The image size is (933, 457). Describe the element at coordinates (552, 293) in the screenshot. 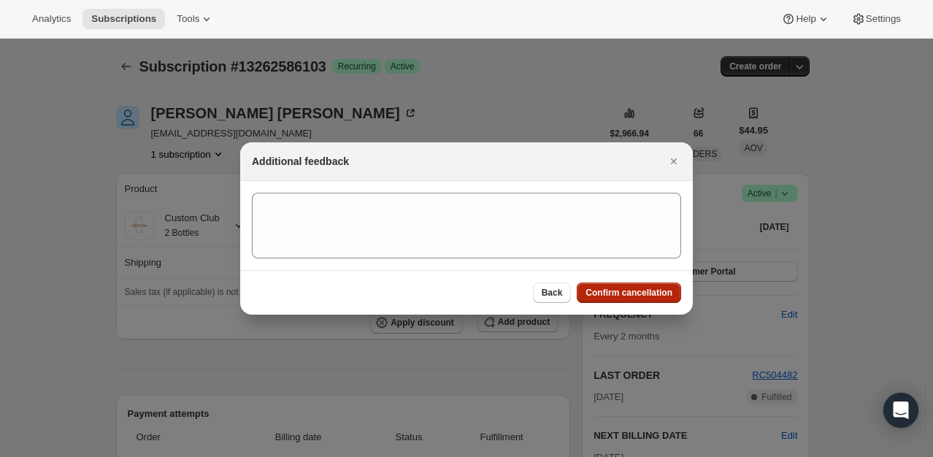

I see `span: Back` at that location.